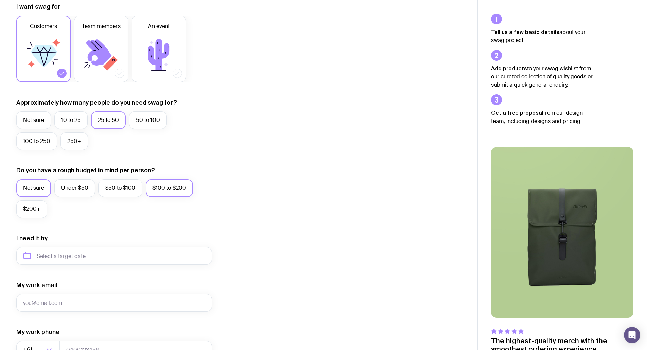  I want to click on div: Open Intercom Messenger, so click(632, 335).